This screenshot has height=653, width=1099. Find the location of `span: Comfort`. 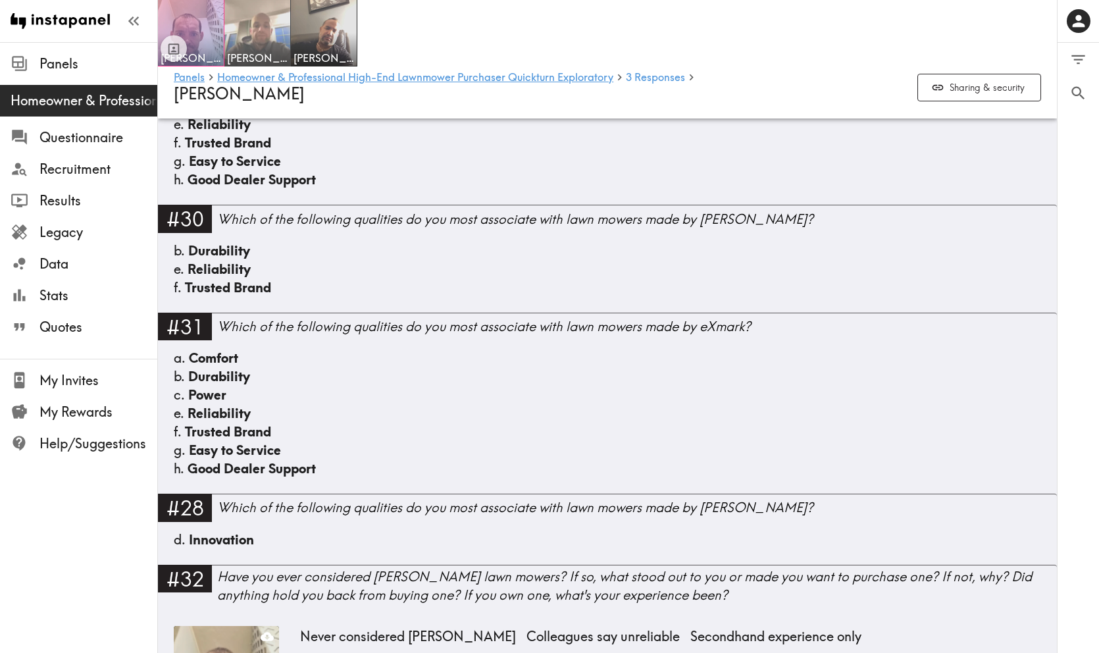

span: Comfort is located at coordinates (213, 357).